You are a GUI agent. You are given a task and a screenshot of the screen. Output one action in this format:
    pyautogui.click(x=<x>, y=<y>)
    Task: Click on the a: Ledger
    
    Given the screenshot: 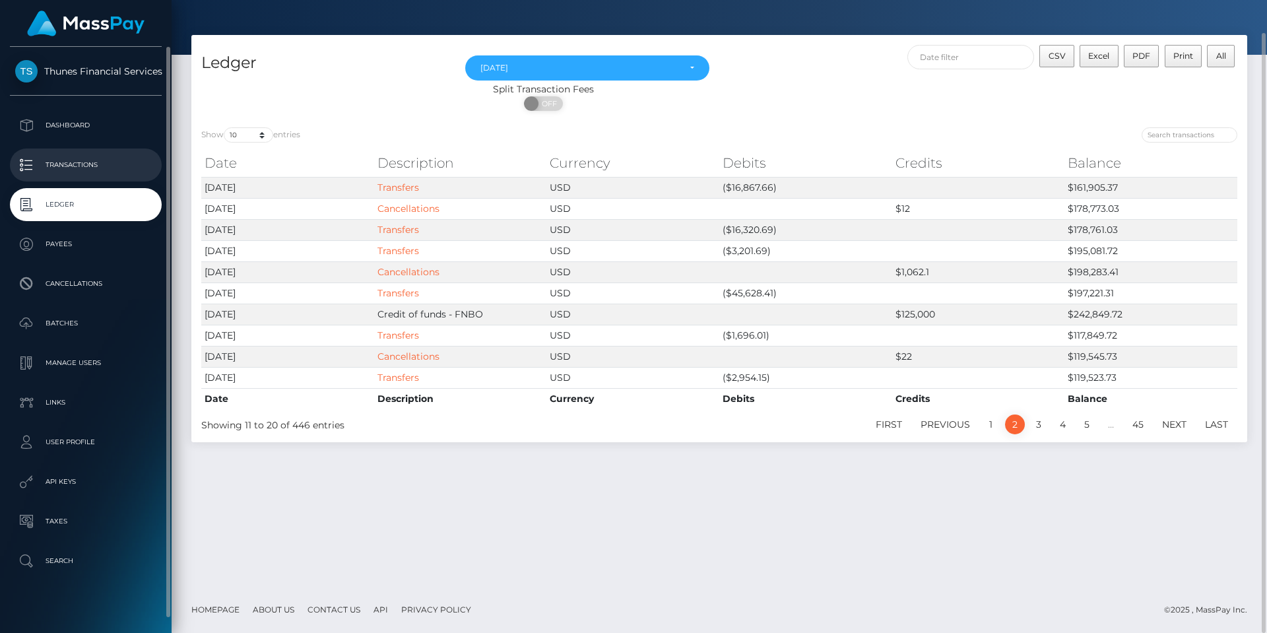 What is the action you would take?
    pyautogui.click(x=86, y=205)
    